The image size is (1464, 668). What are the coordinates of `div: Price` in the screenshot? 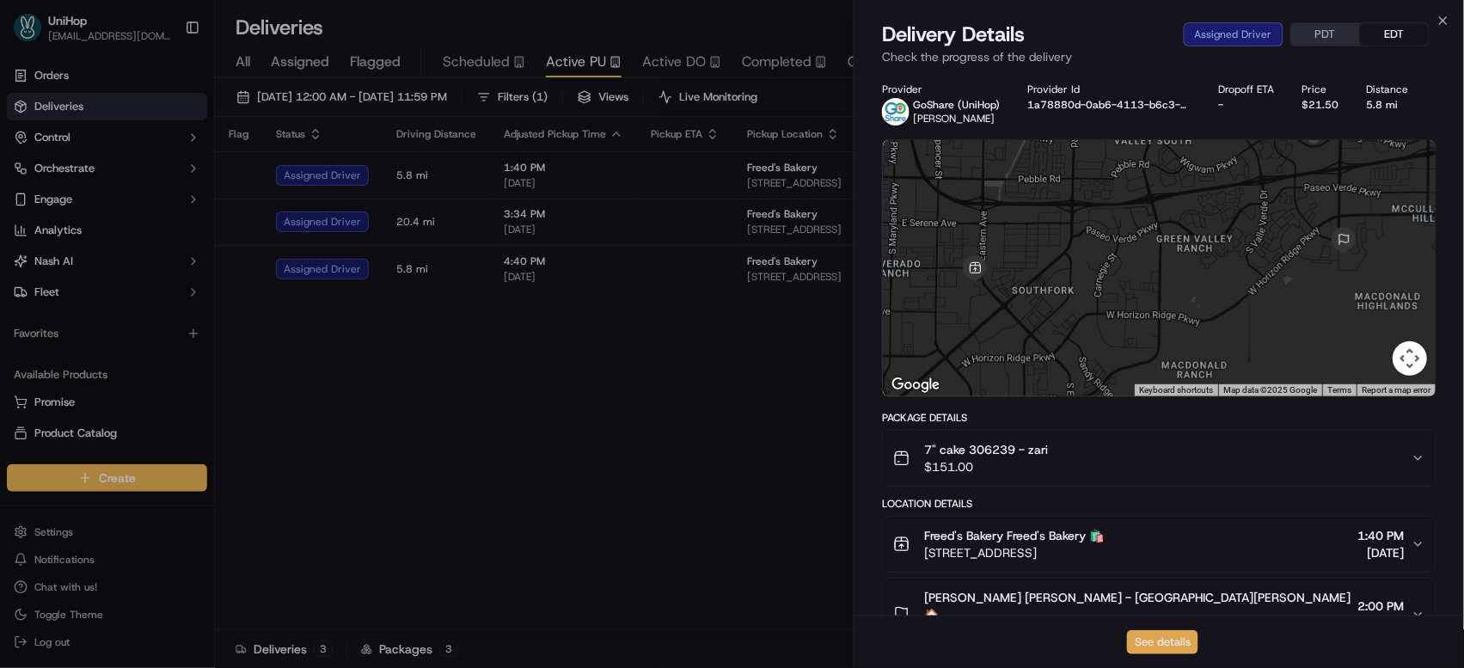 It's located at (1320, 89).